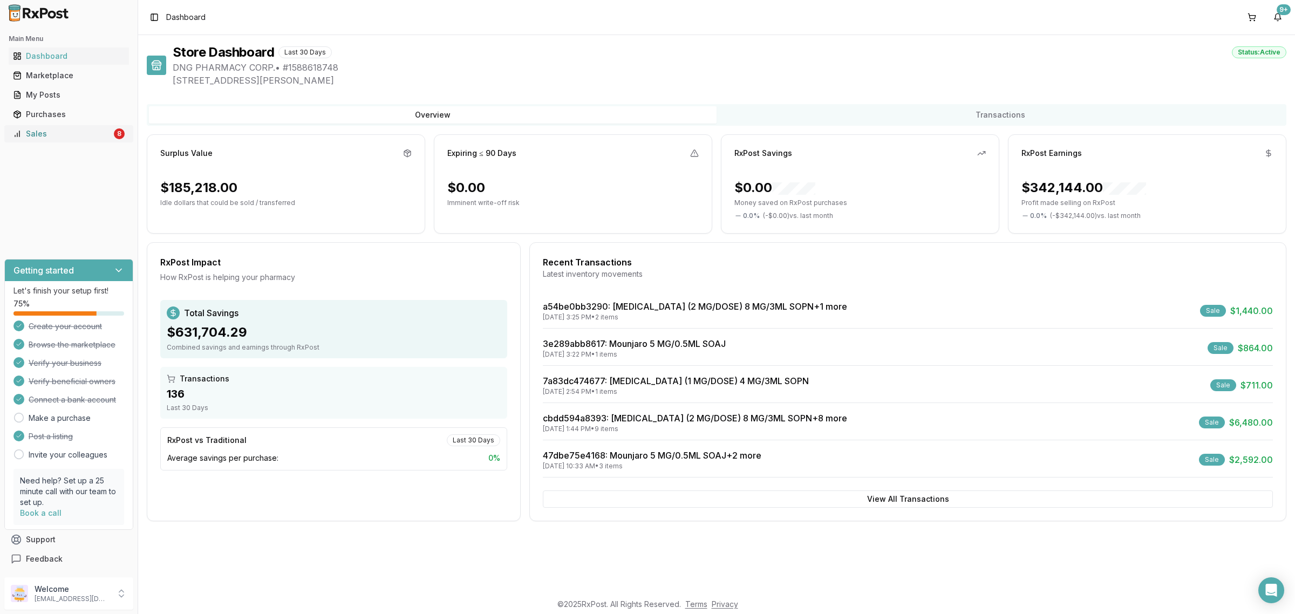  Describe the element at coordinates (69, 114) in the screenshot. I see `a: Purchases` at that location.